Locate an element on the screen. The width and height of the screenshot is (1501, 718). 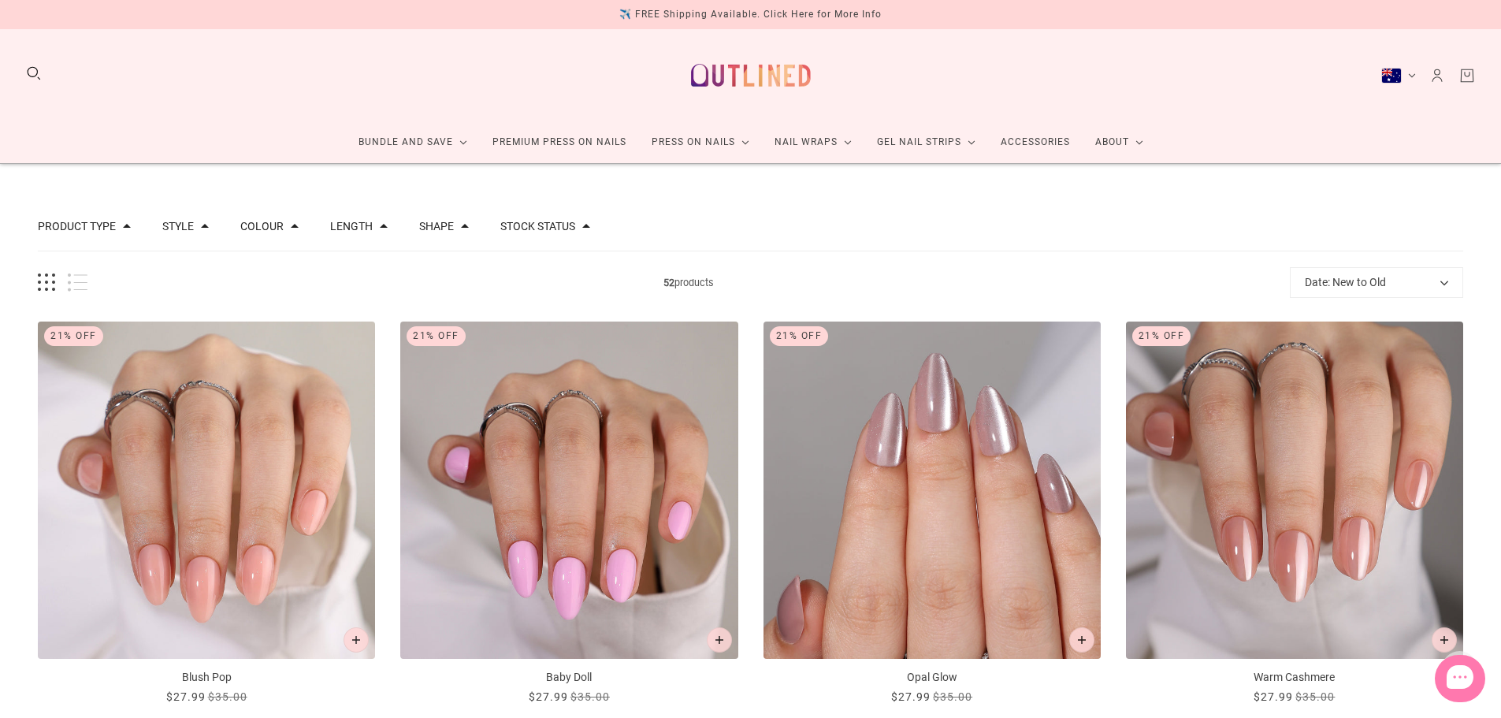
a: Outlined is located at coordinates (751, 75).